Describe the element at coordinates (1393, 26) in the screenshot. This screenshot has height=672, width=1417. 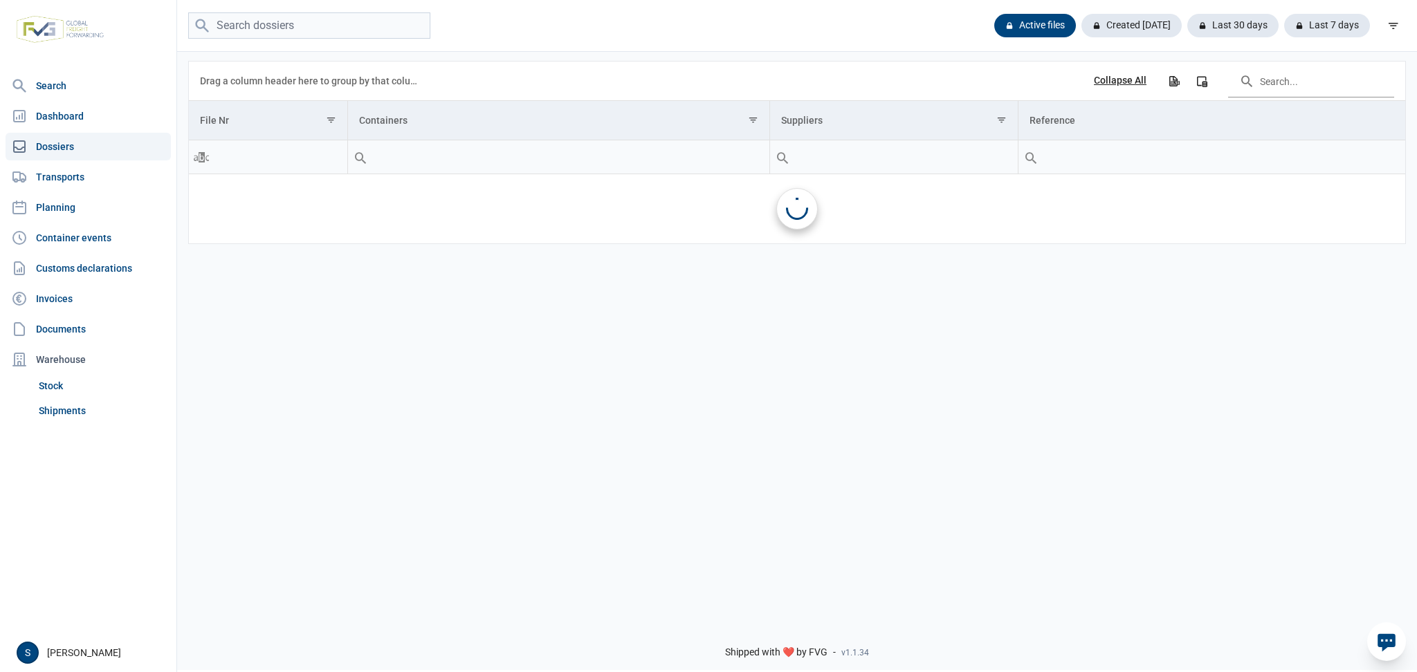
I see `div: filter` at that location.